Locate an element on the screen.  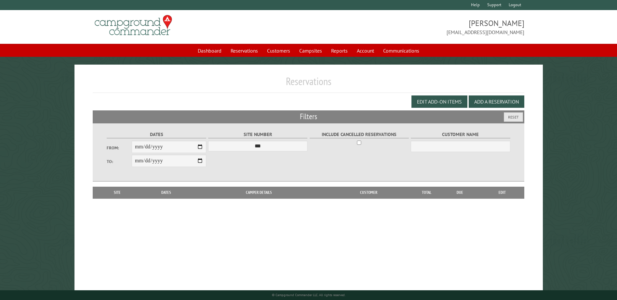
a: Reports is located at coordinates (339, 51).